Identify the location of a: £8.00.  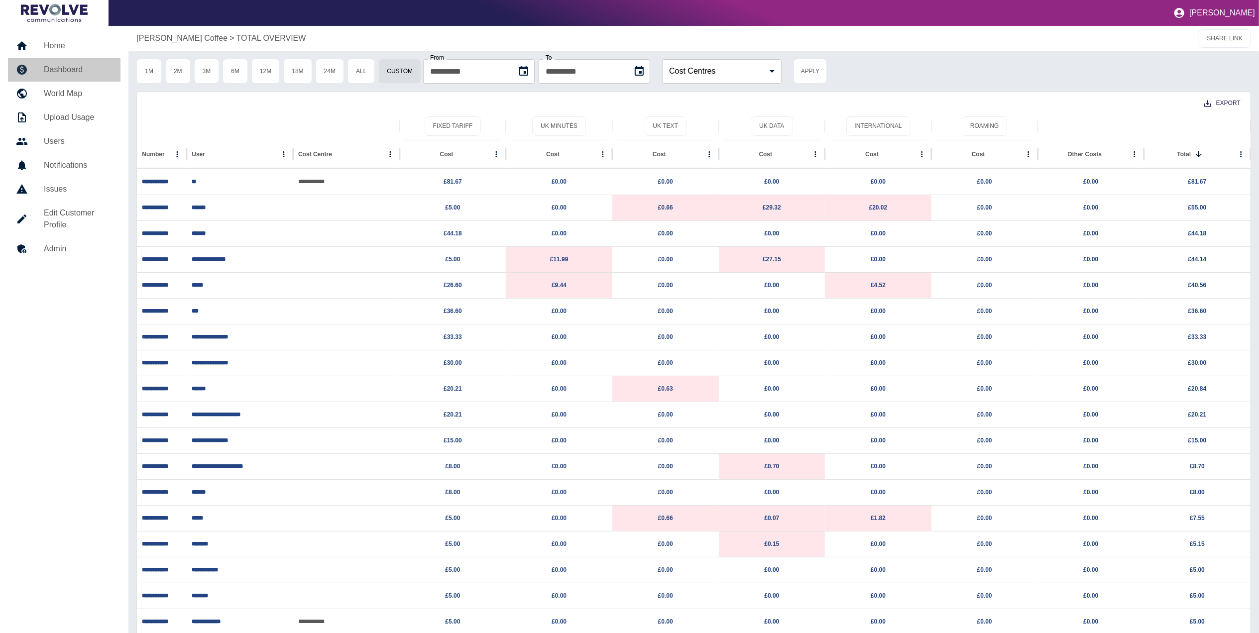
(1197, 492).